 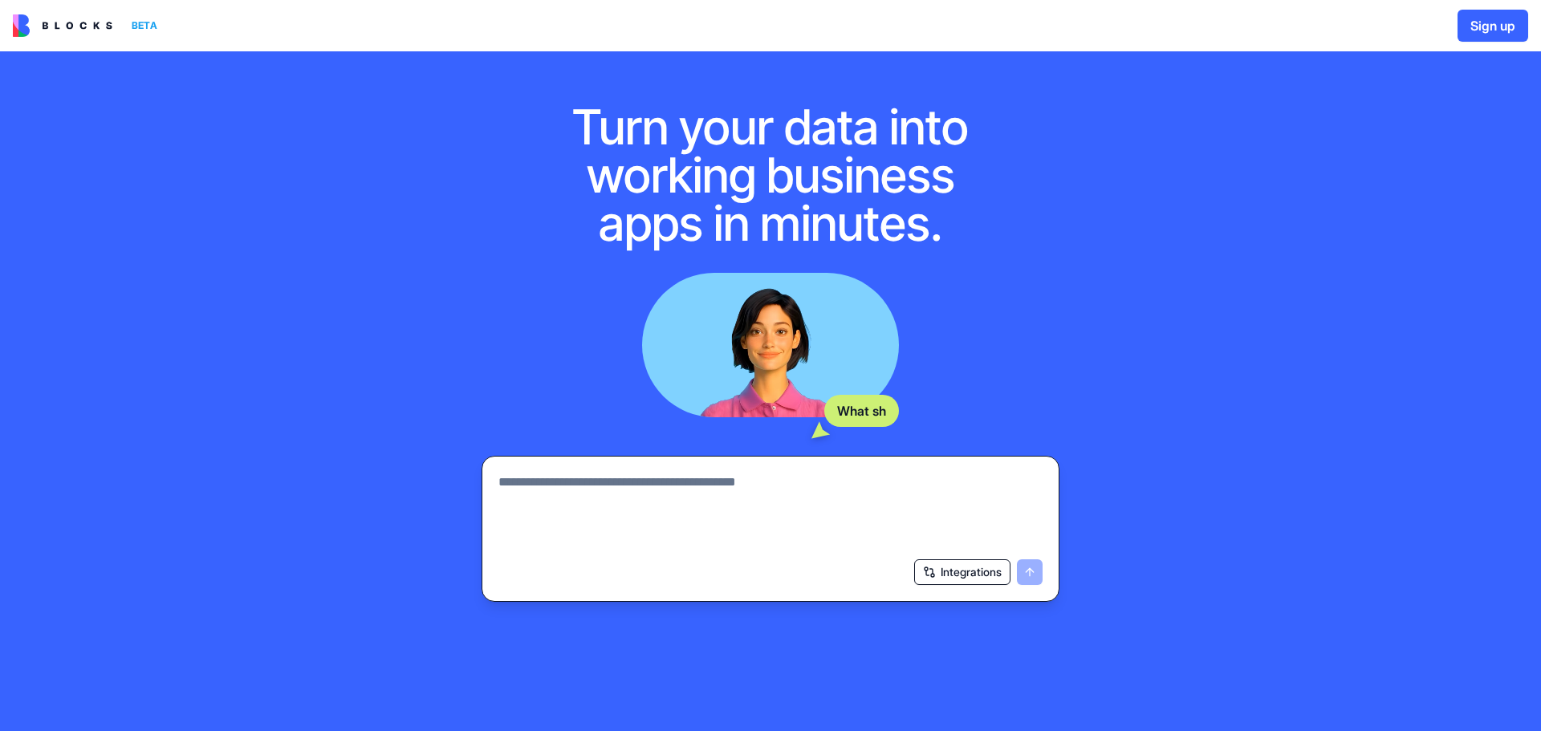 I want to click on div: BETA, so click(x=144, y=26).